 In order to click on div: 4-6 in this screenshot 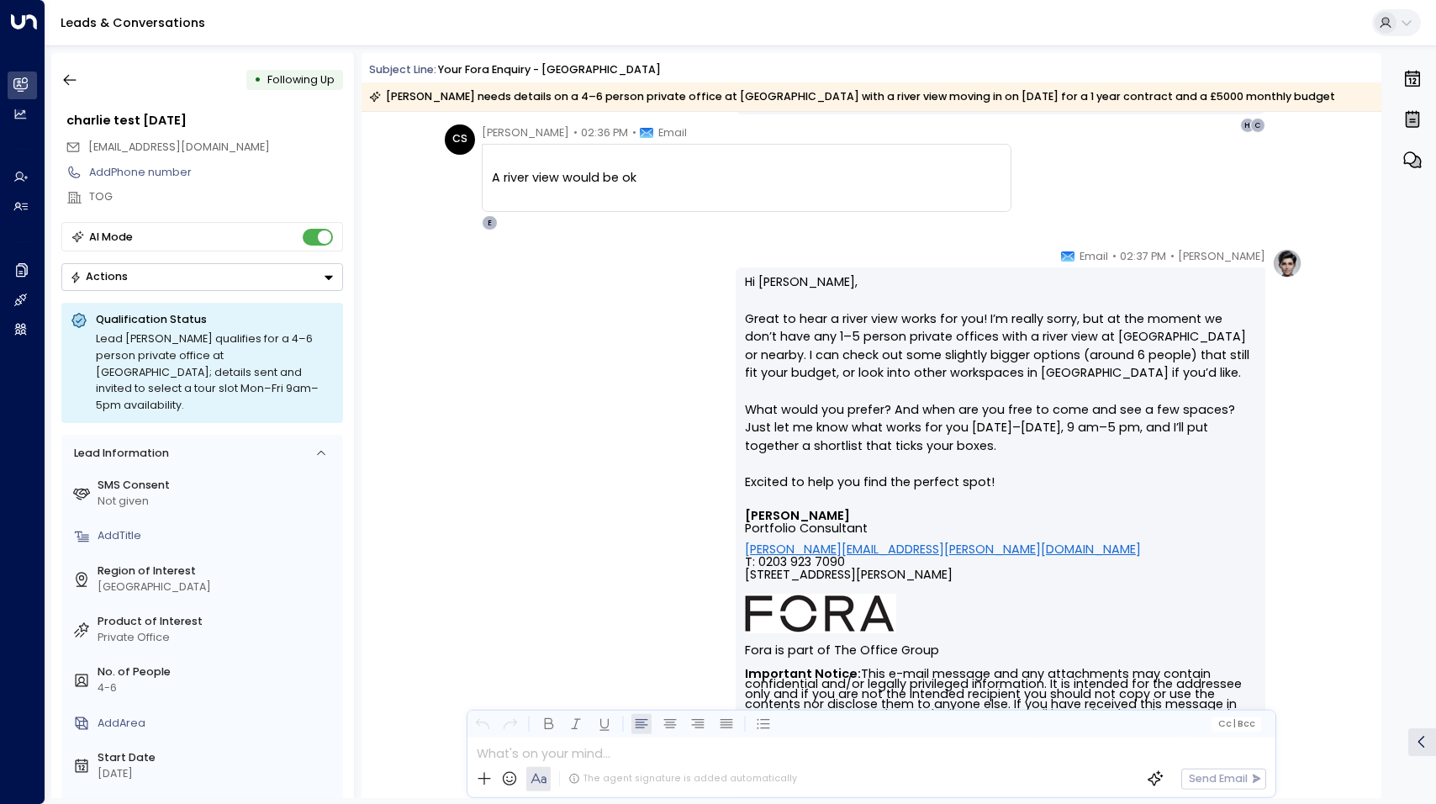, I will do `click(217, 688)`.